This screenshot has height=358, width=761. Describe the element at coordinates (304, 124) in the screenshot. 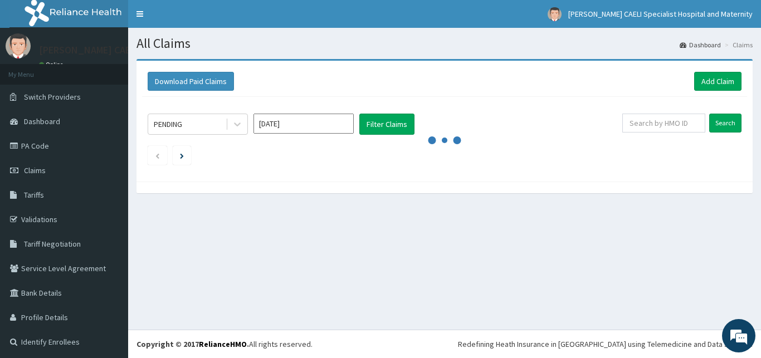

I see `input: Select Month and Year` at that location.